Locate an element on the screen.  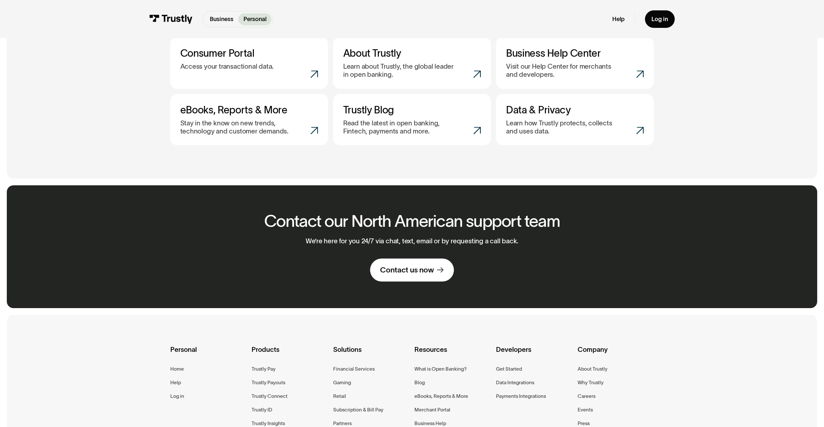
div: Careers is located at coordinates (587, 396).